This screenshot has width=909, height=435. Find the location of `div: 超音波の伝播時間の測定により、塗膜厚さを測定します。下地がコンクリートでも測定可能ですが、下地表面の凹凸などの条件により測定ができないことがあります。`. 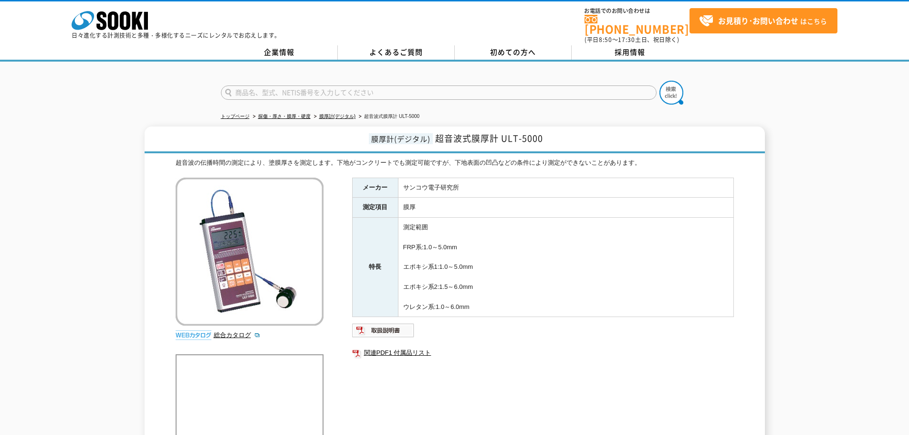

div: 超音波の伝播時間の測定により、塗膜厚さを測定します。下地がコンクリートでも測定可能ですが、下地表面の凹凸などの条件により測定ができないことがあります。 is located at coordinates (455, 163).